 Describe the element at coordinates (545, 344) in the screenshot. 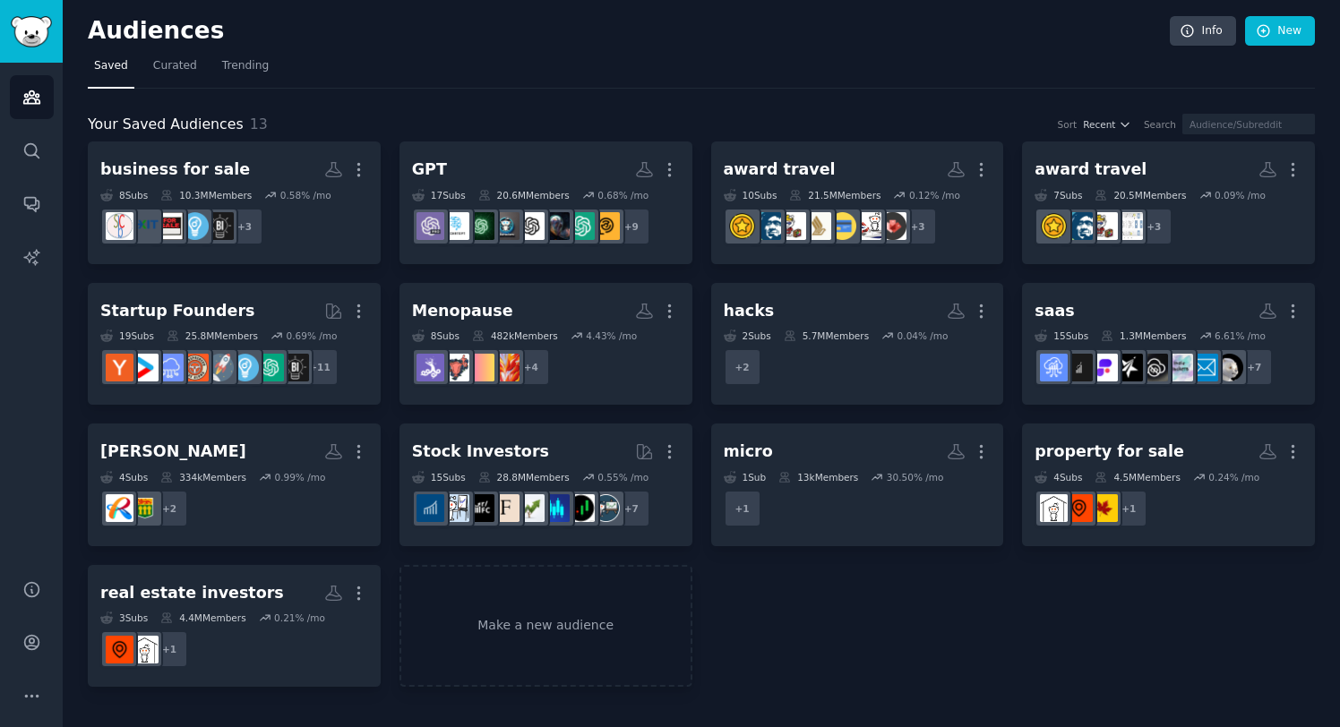

I see `a: Menopause8Subs482kMembers4.43% /mo+4HormoneFreeMenopauseMenopauseMavensPerimenopauseMenopause` at that location.